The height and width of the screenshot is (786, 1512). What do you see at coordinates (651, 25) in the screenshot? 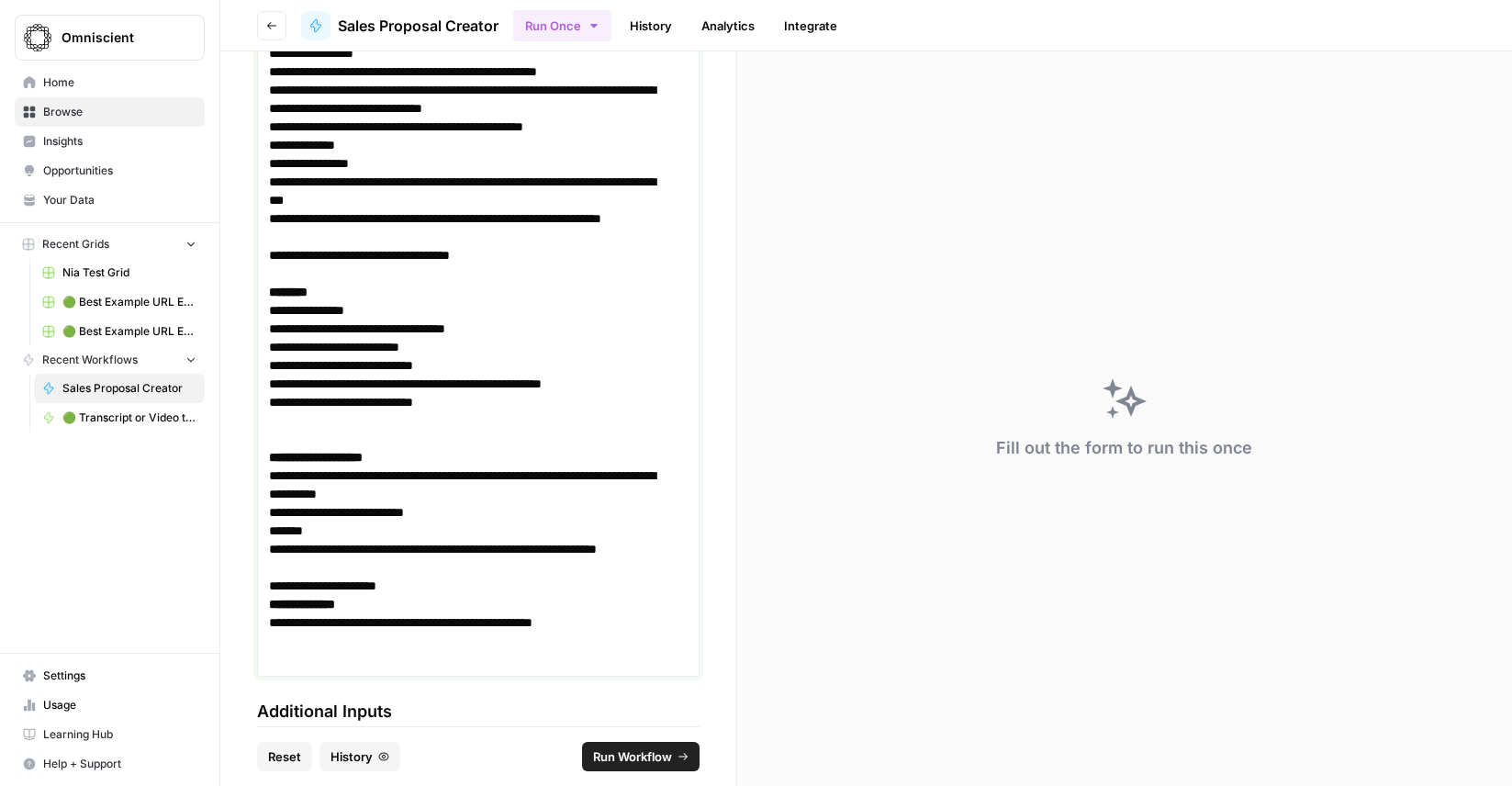
I see `a: History` at bounding box center [651, 25].